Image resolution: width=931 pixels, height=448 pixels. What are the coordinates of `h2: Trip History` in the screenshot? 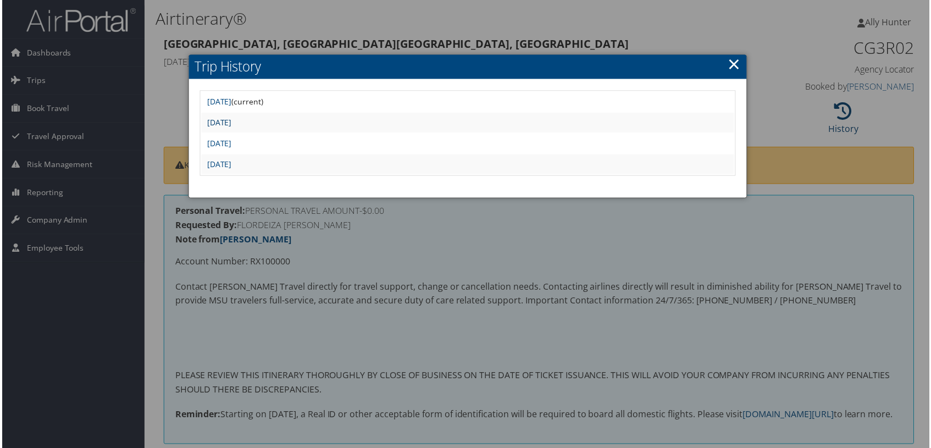 It's located at (467, 67).